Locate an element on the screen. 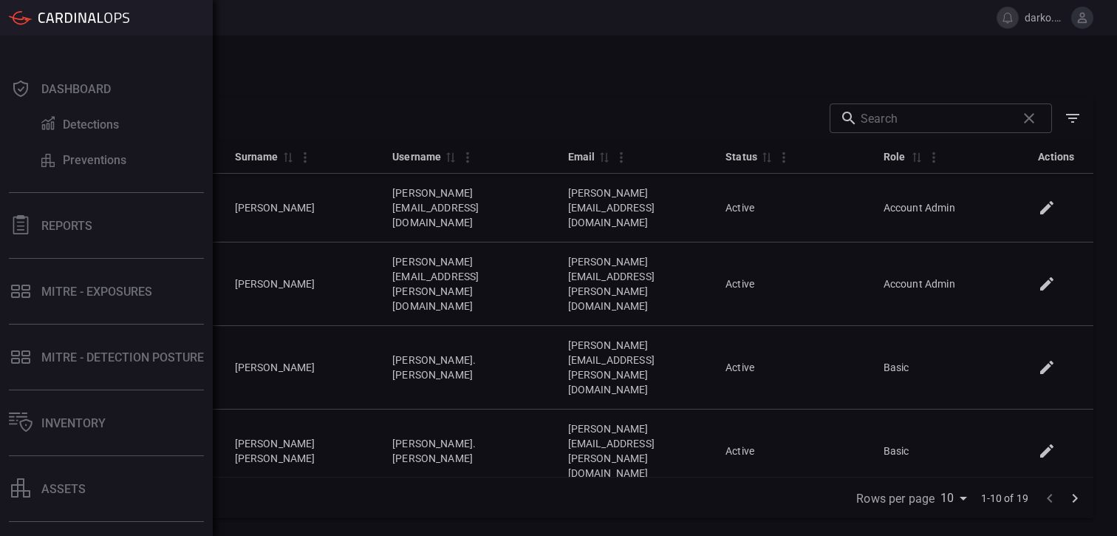 This screenshot has width=1117, height=536. span: Sort by Status ascending is located at coordinates (766, 157).